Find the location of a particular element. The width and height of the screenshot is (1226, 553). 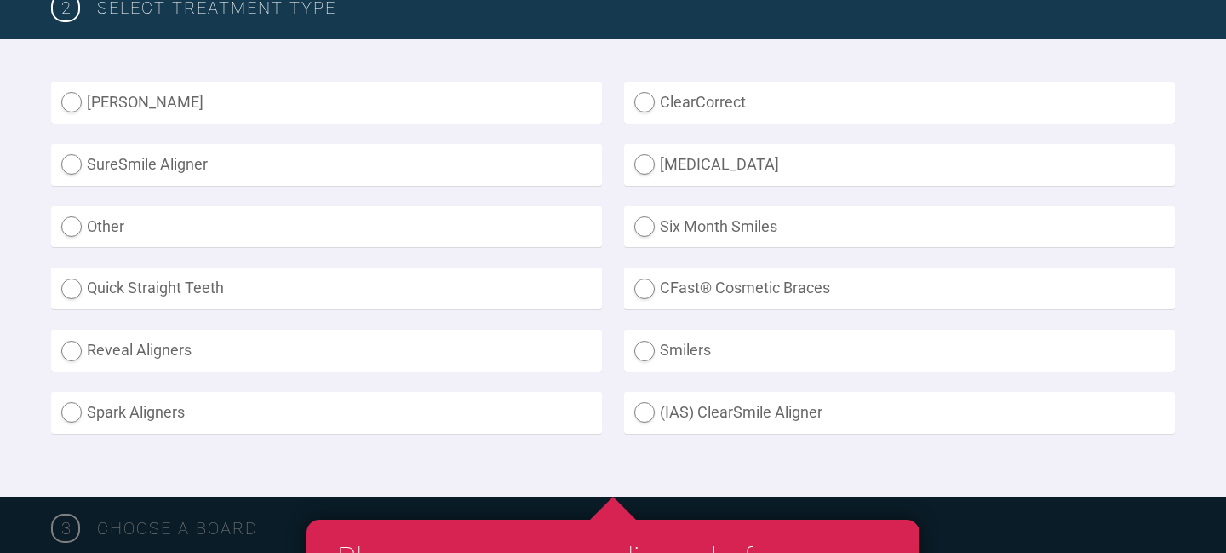

label: Reveal Aligners is located at coordinates (326, 350).